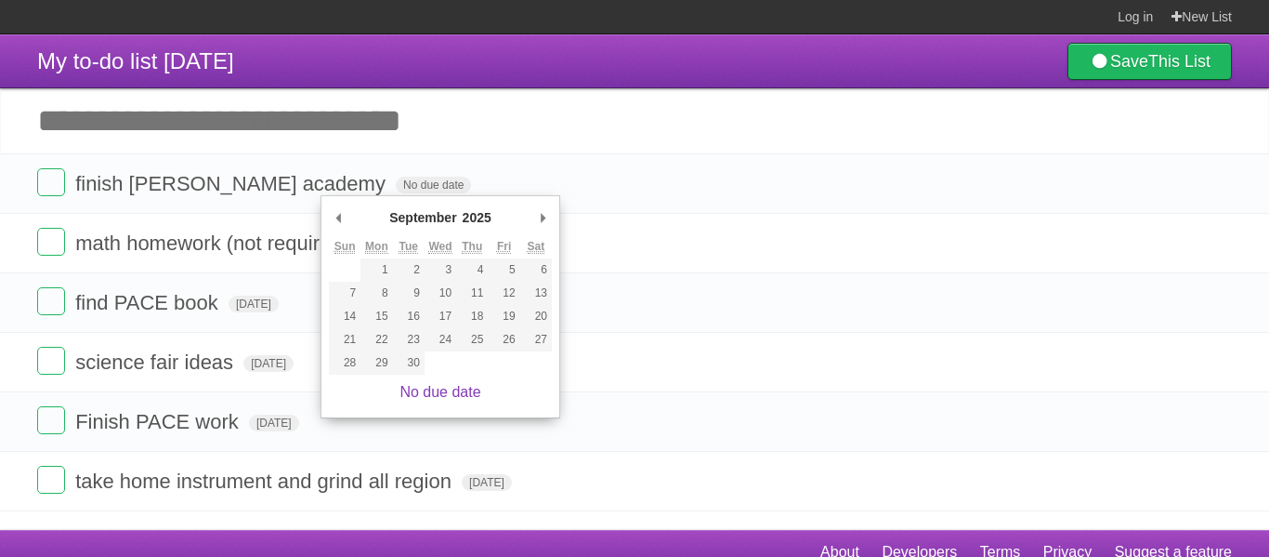  Describe the element at coordinates (536, 269) in the screenshot. I see `button: 6` at that location.